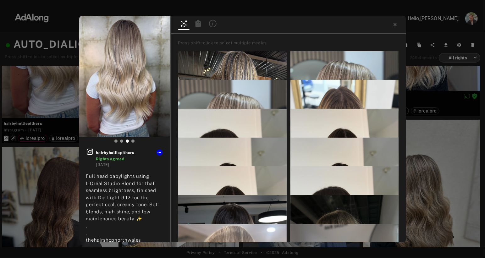  I want to click on div: Press shift+click to select multiple medias, so click(291, 43).